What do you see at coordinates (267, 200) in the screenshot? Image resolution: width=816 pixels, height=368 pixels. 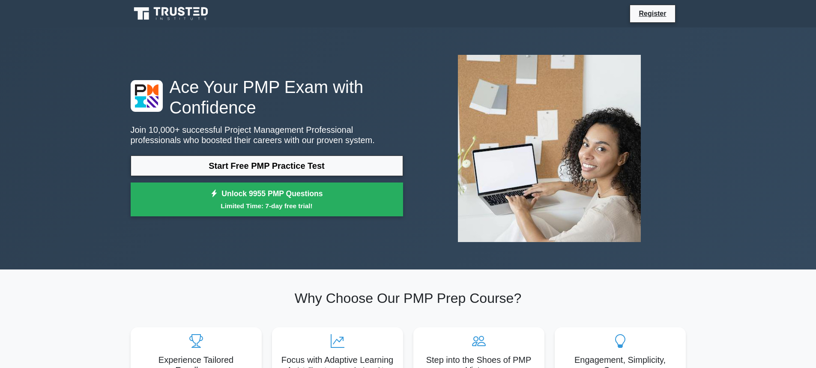 I see `a: Unlock 9955 PMP QuestionsLimited Time: 7-day free trial!` at bounding box center [267, 200].